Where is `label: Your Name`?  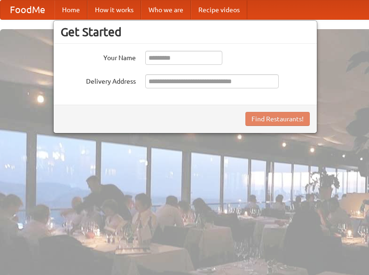 label: Your Name is located at coordinates (98, 56).